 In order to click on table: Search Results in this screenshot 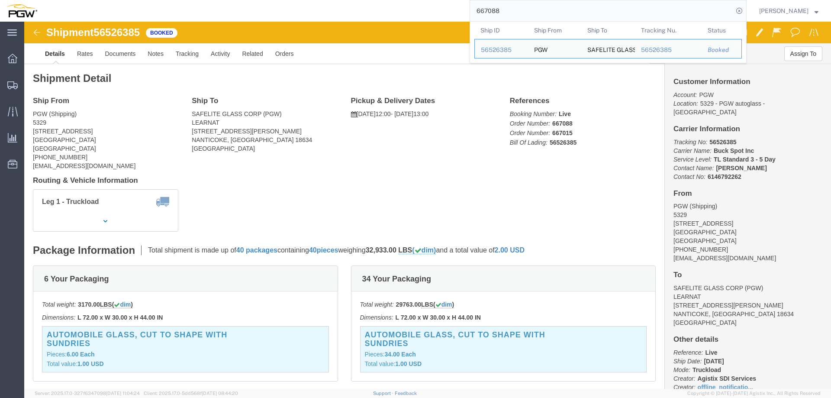, I will do `click(611, 42)`.